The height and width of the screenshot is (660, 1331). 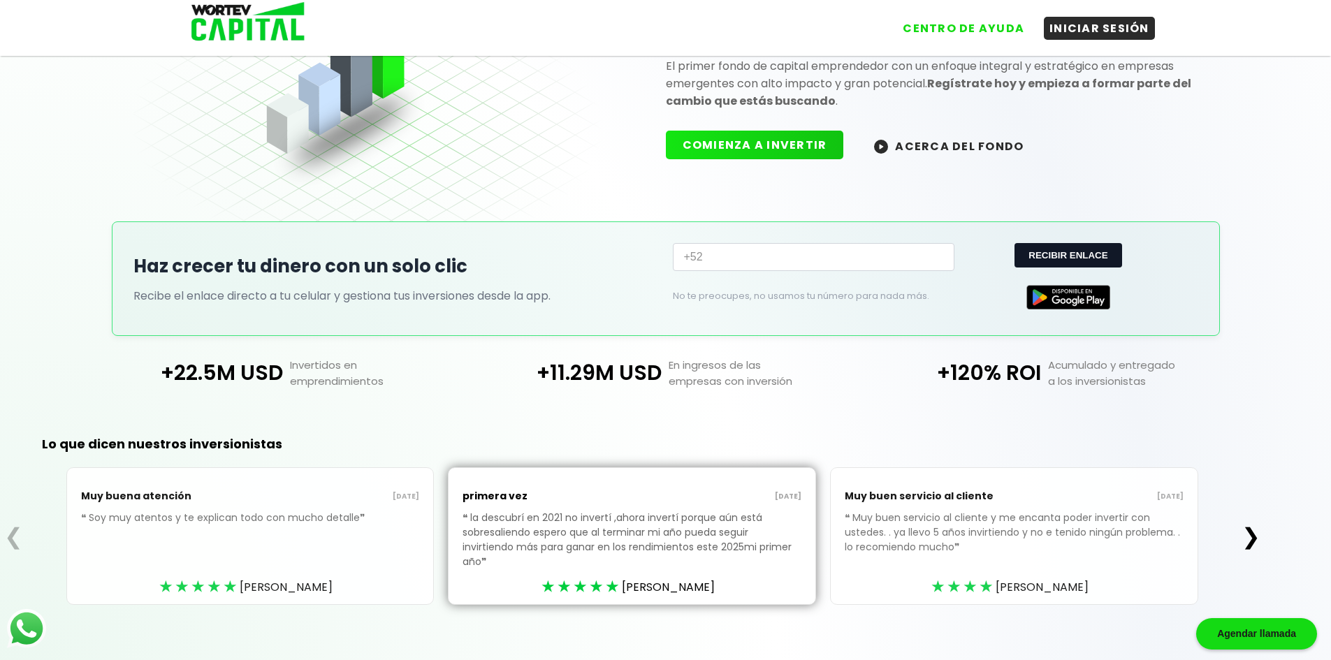 I want to click on p: En ingresos de las empresas con inversión, so click(x=758, y=373).